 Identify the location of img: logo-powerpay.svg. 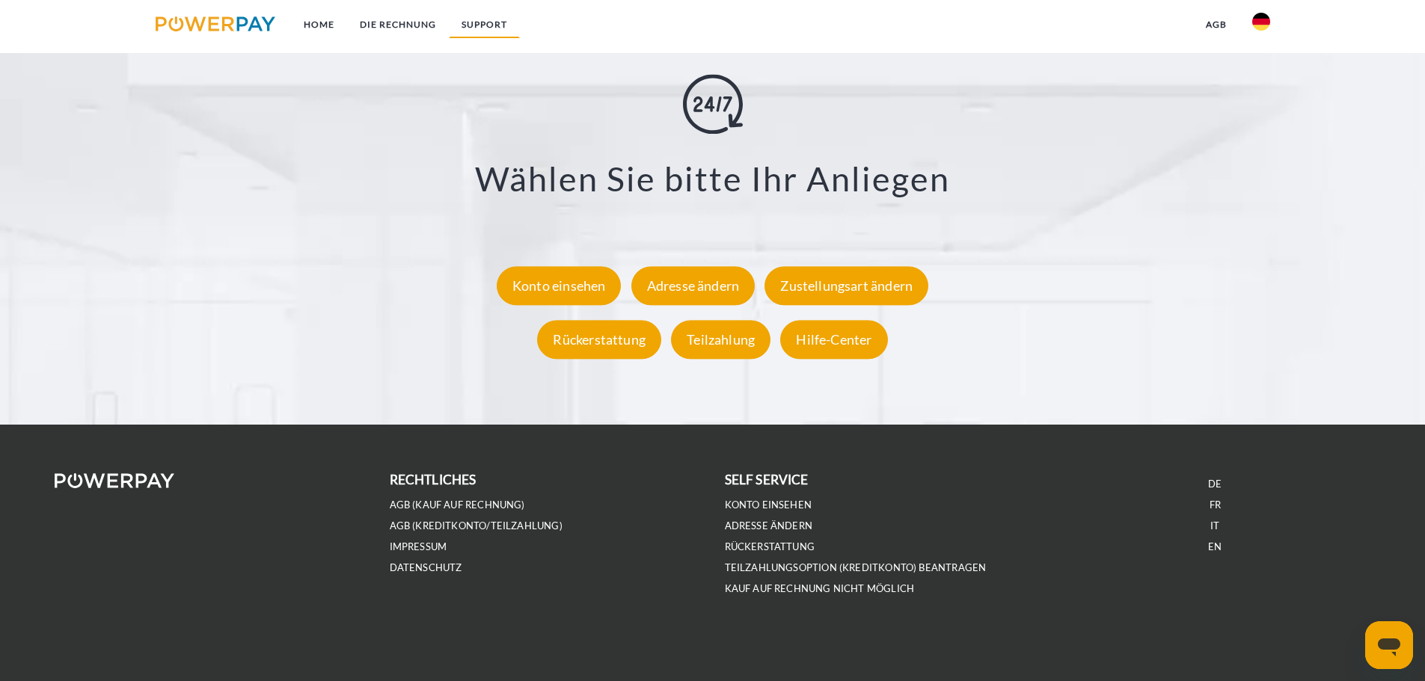
(215, 24).